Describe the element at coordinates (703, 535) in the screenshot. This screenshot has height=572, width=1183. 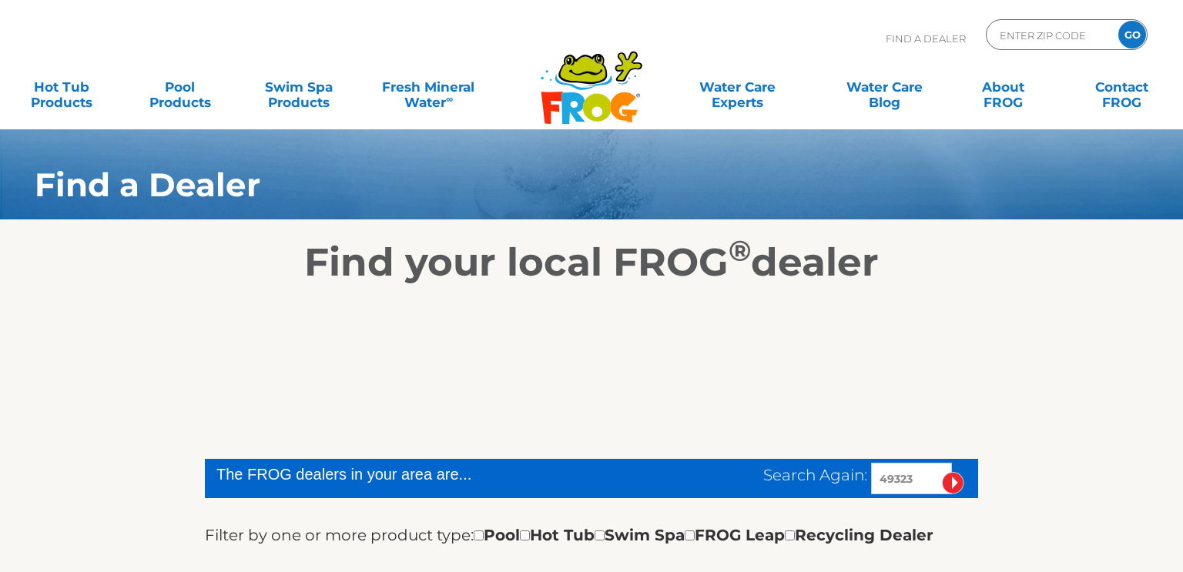
I see `div: Pool Hot Tub Swim Spa FROG Leap Recycling Dealer` at that location.